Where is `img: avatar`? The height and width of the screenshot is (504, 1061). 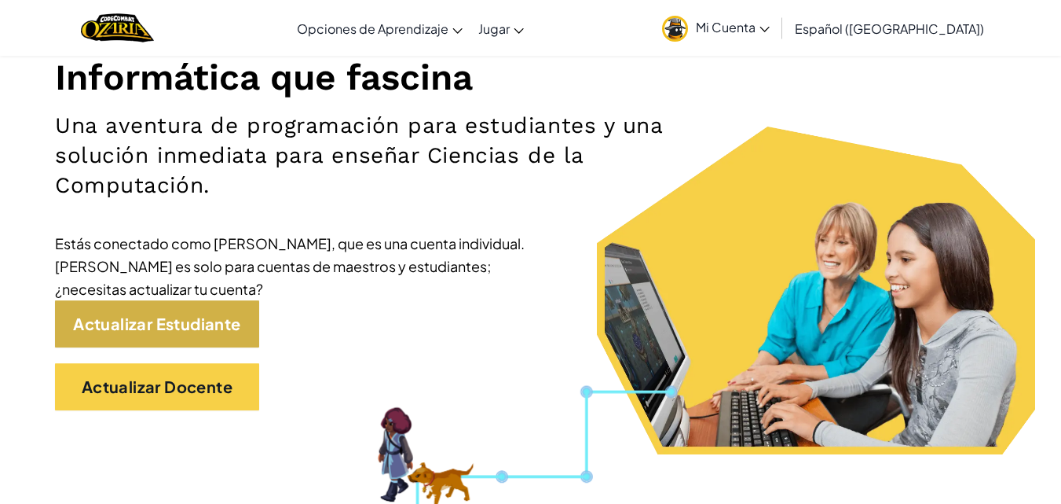 img: avatar is located at coordinates (675, 28).